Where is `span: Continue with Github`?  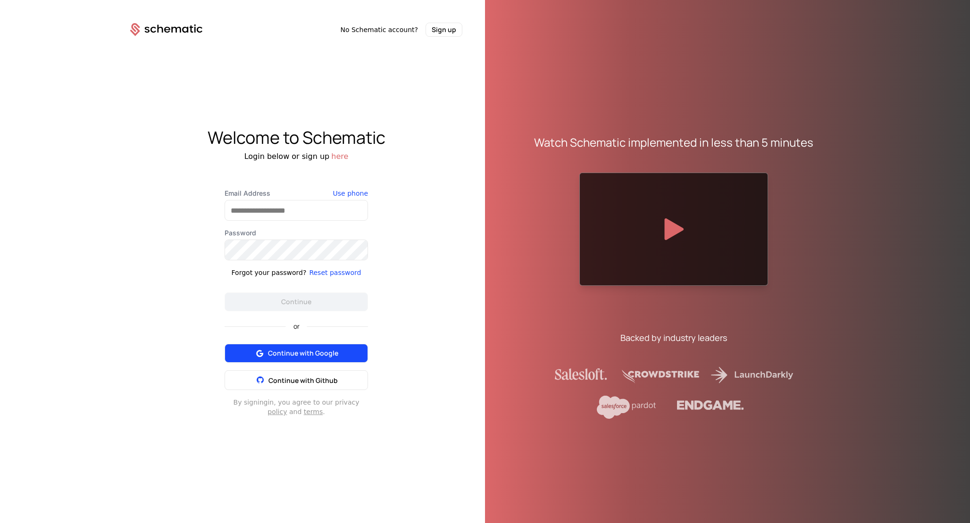 span: Continue with Github is located at coordinates (303, 380).